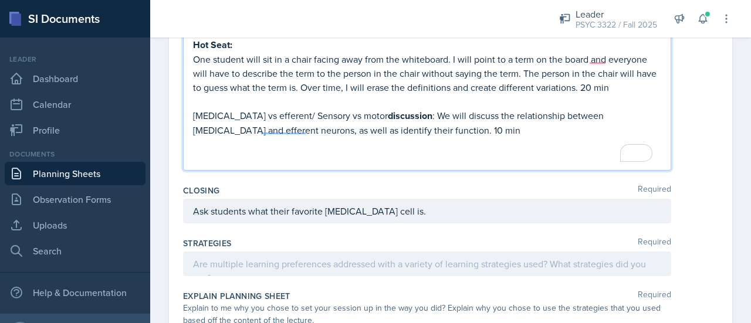  Describe the element at coordinates (410, 116) in the screenshot. I see `strong: discussion` at that location.